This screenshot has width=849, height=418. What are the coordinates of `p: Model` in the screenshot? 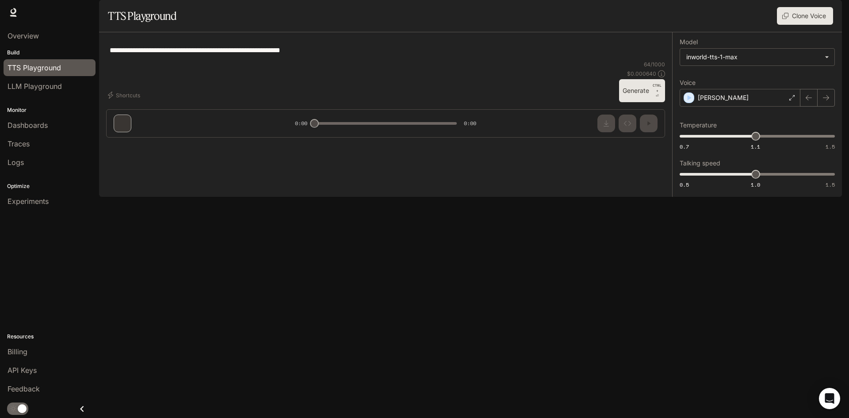 It's located at (688, 42).